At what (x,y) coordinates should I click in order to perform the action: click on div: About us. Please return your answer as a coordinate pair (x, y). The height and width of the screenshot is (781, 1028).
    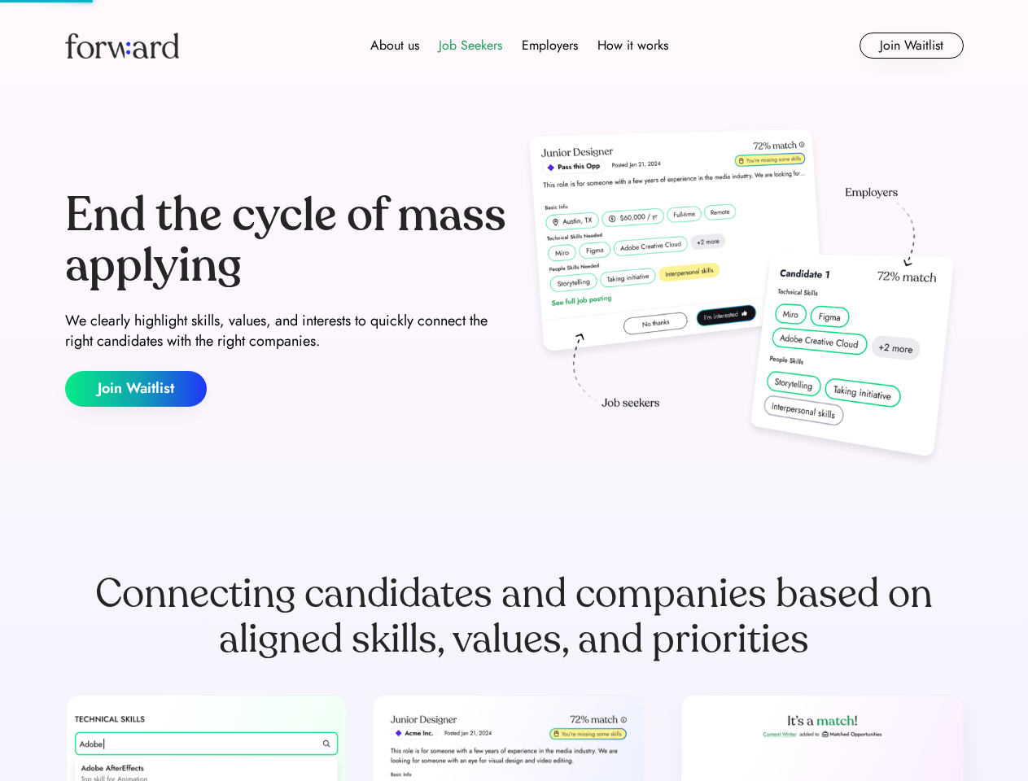
    Looking at the image, I should click on (395, 46).